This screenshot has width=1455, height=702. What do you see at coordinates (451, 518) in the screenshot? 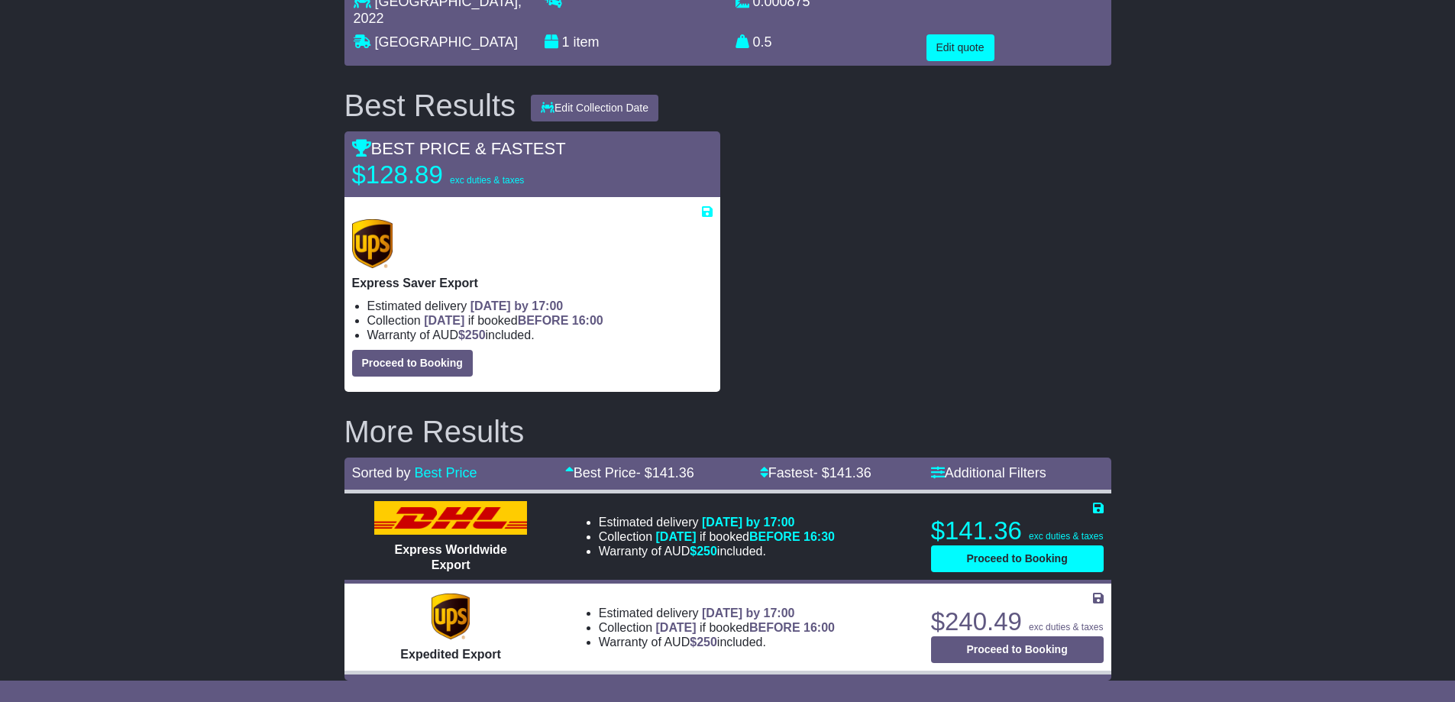
I see `img: DHL: Express Worldwide Export` at bounding box center [451, 518].